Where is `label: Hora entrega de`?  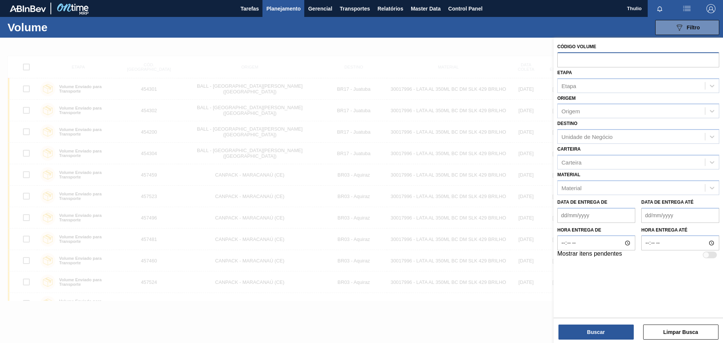 label: Hora entrega de is located at coordinates (596, 230).